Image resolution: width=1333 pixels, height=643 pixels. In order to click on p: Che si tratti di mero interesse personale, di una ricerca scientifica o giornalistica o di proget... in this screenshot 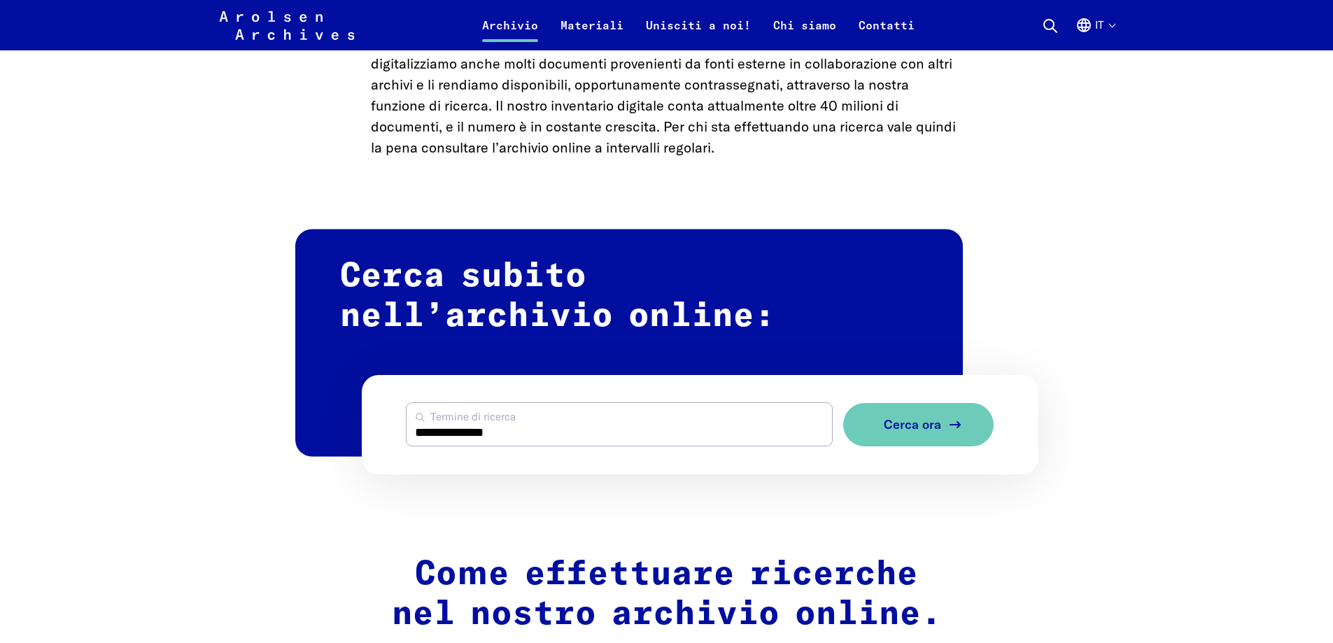, I will do `click(667, 85)`.